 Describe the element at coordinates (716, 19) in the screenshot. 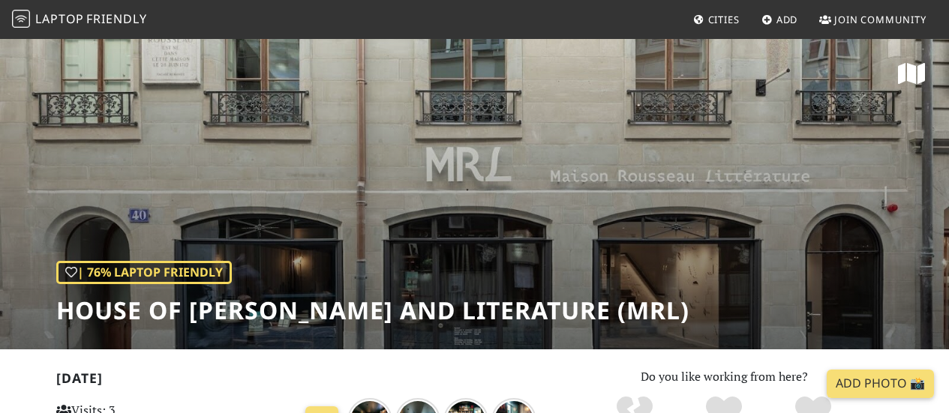

I see `a: Cities` at that location.